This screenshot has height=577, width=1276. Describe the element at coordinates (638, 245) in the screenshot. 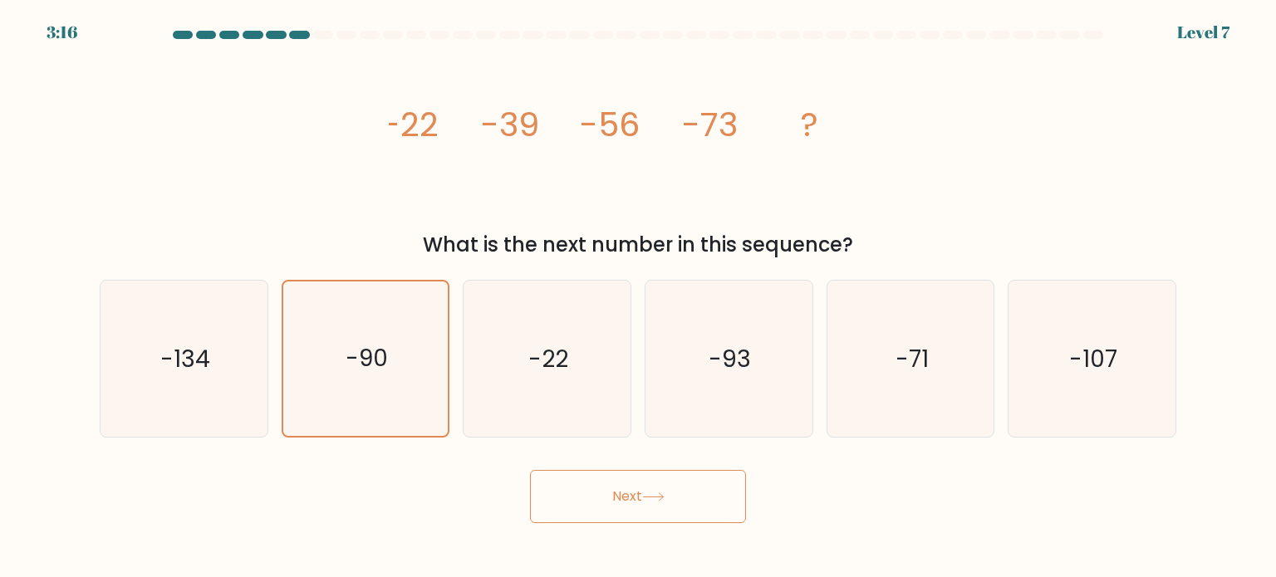

I see `div: What is the next number in this sequence?` at that location.